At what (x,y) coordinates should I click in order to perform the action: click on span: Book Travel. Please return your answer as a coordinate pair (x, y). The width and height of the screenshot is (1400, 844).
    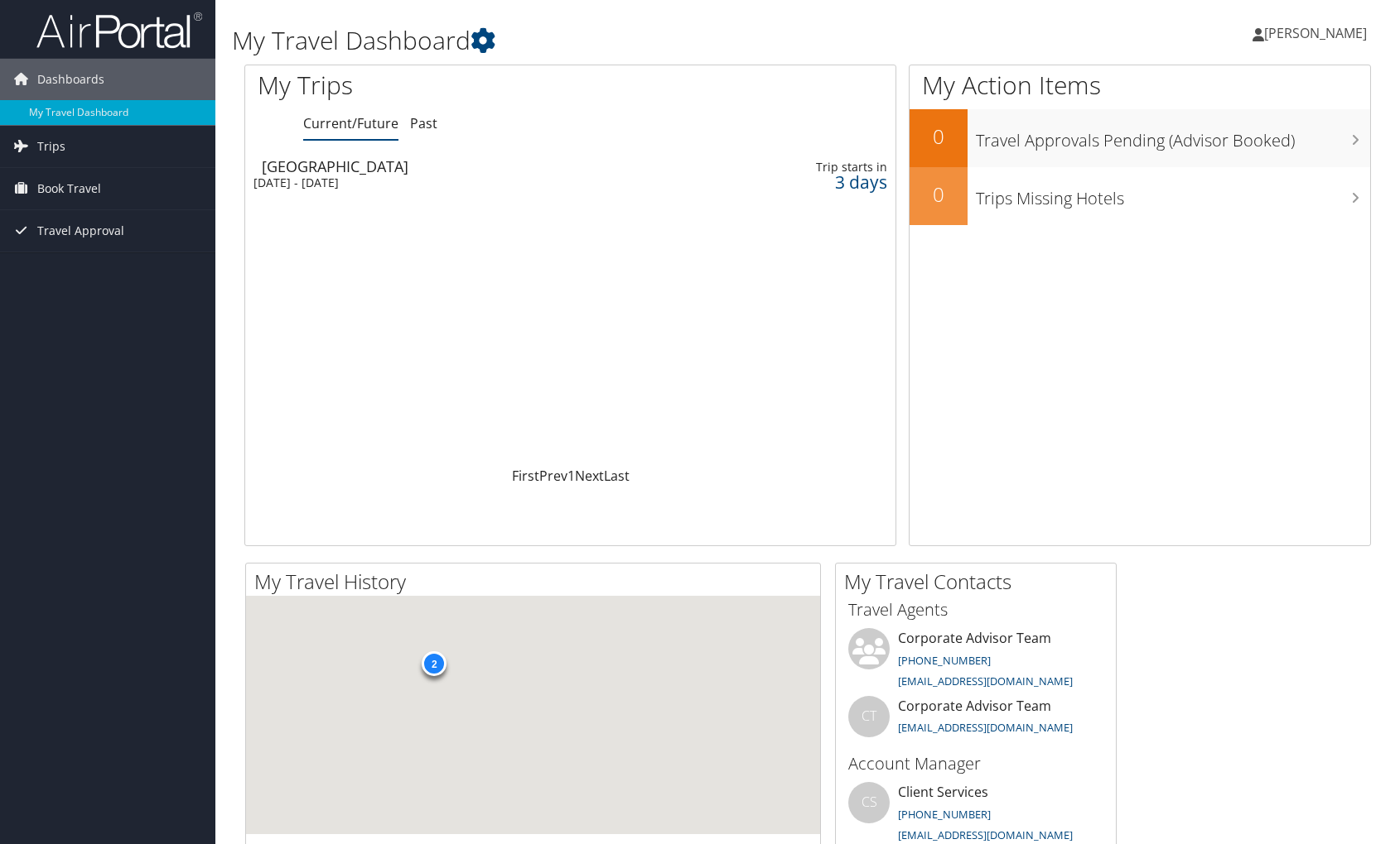
    Looking at the image, I should click on (69, 188).